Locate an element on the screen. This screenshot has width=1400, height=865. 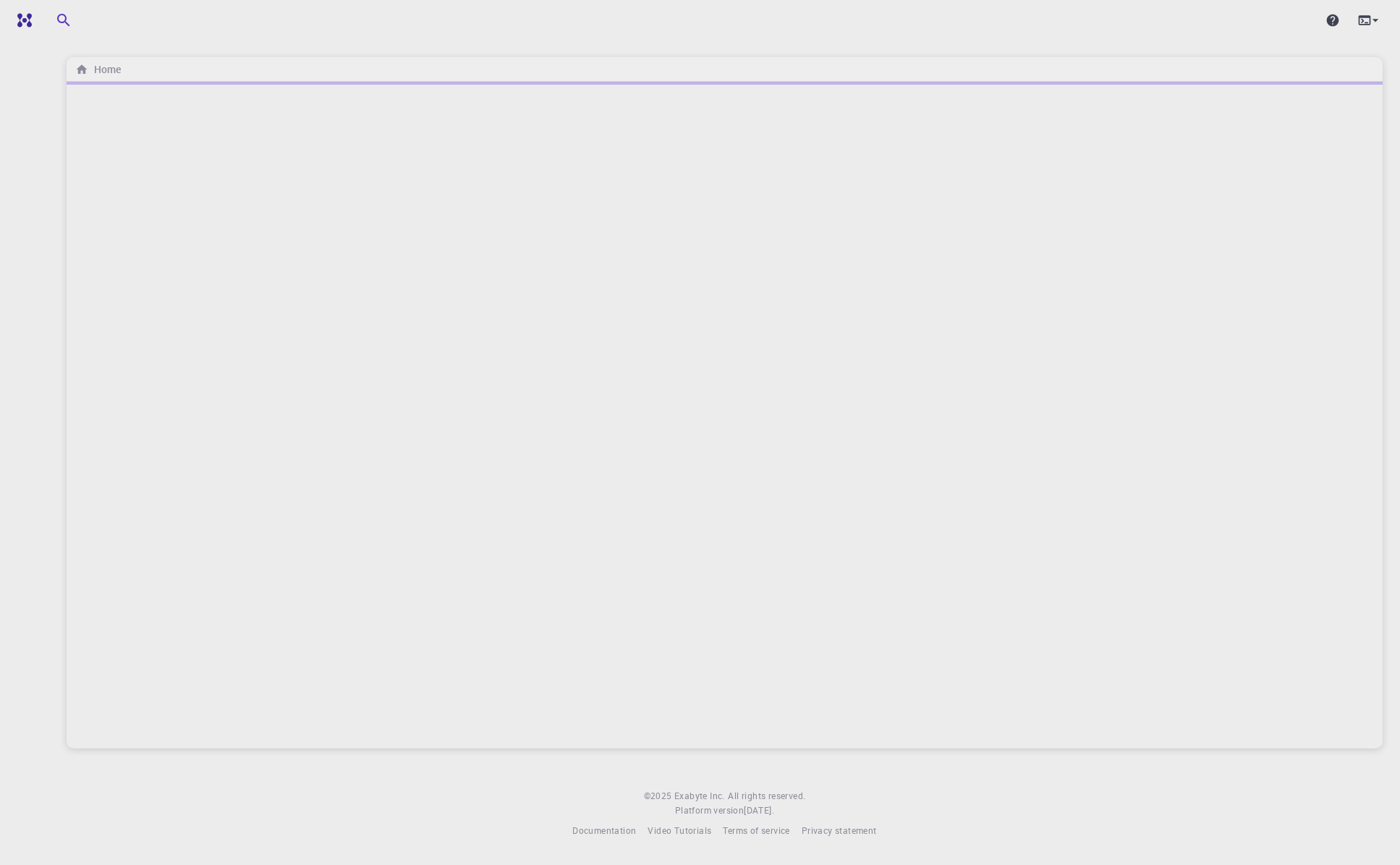
span: All rights reserved. is located at coordinates (766, 796).